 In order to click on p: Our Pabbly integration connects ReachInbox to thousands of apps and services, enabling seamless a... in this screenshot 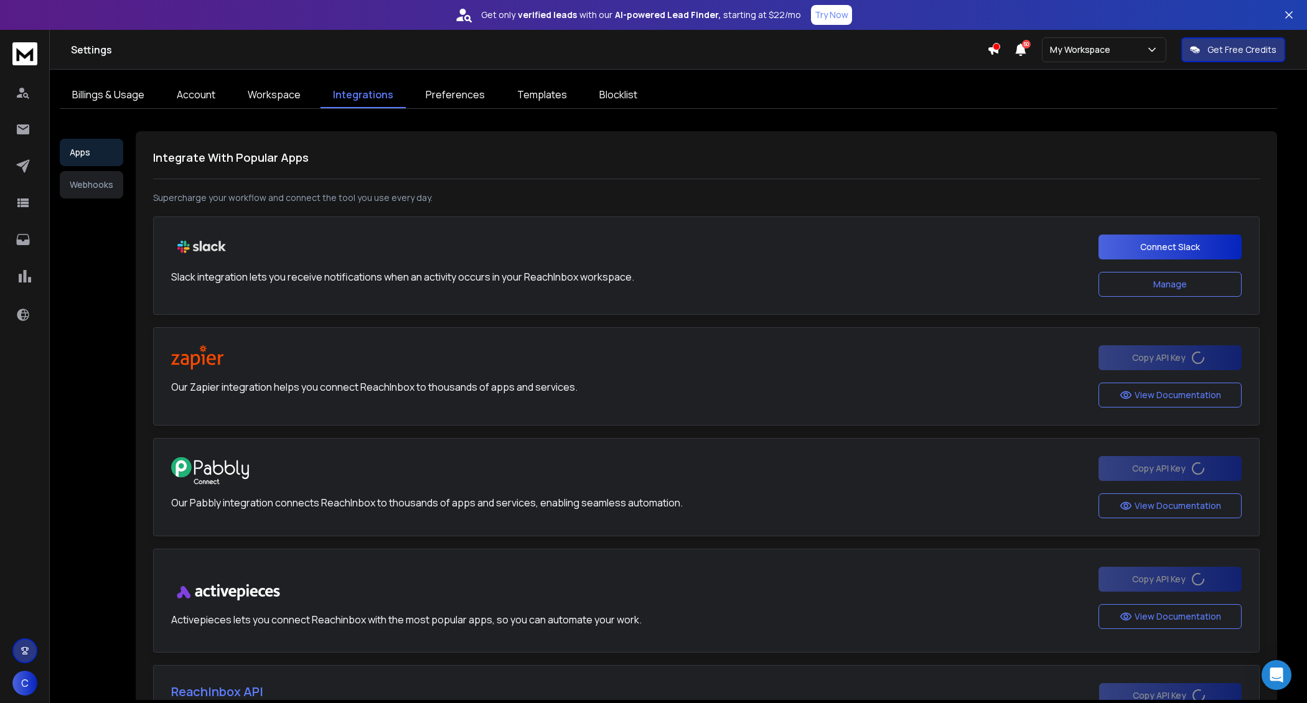, I will do `click(427, 503)`.